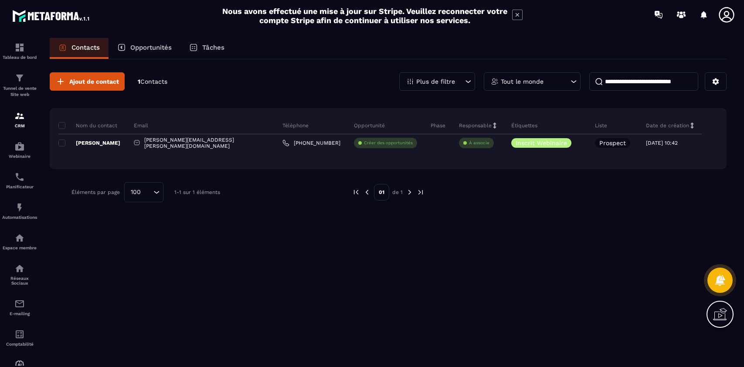 The image size is (744, 367). What do you see at coordinates (20, 334) in the screenshot?
I see `img: accountant` at bounding box center [20, 334].